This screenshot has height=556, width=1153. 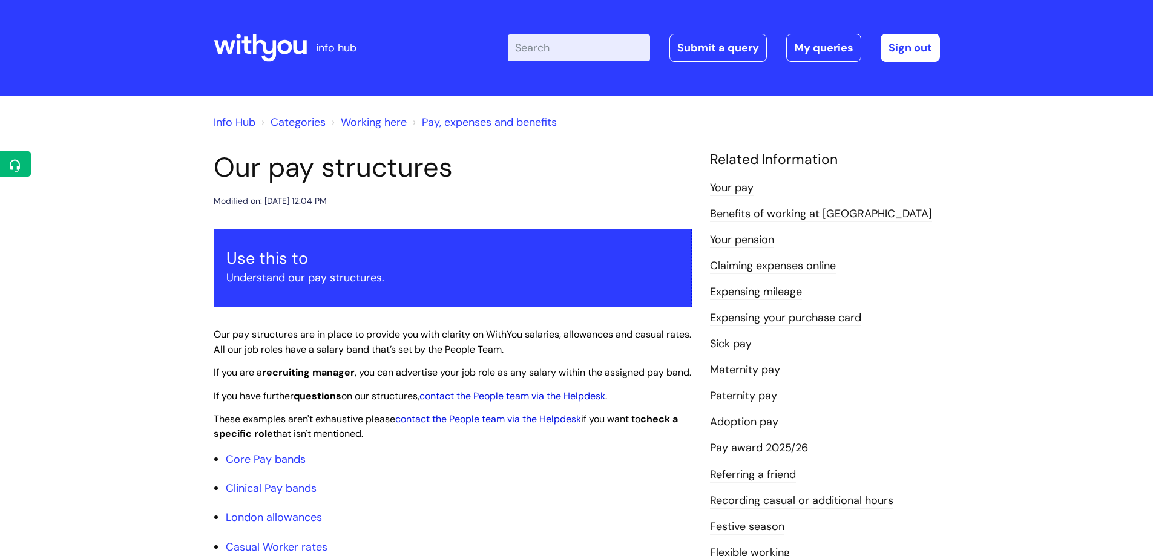 I want to click on a: Referring a friend, so click(x=753, y=475).